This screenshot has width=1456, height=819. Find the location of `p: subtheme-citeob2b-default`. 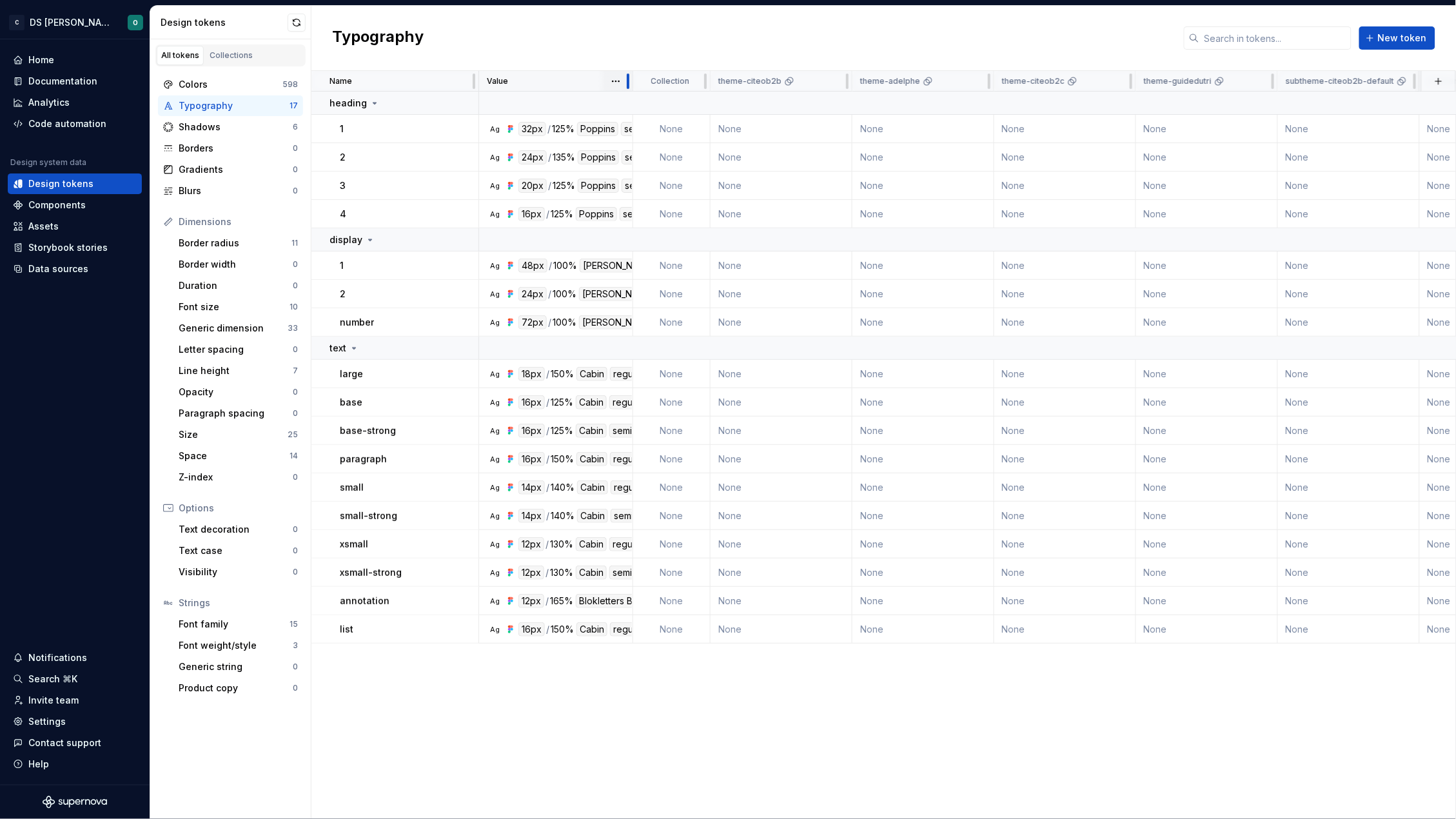

p: subtheme-citeob2b-default is located at coordinates (1340, 81).